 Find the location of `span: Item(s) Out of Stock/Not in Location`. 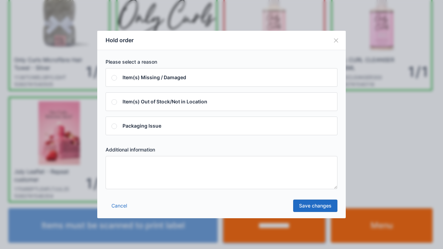

span: Item(s) Out of Stock/Not in Location is located at coordinates (165, 101).